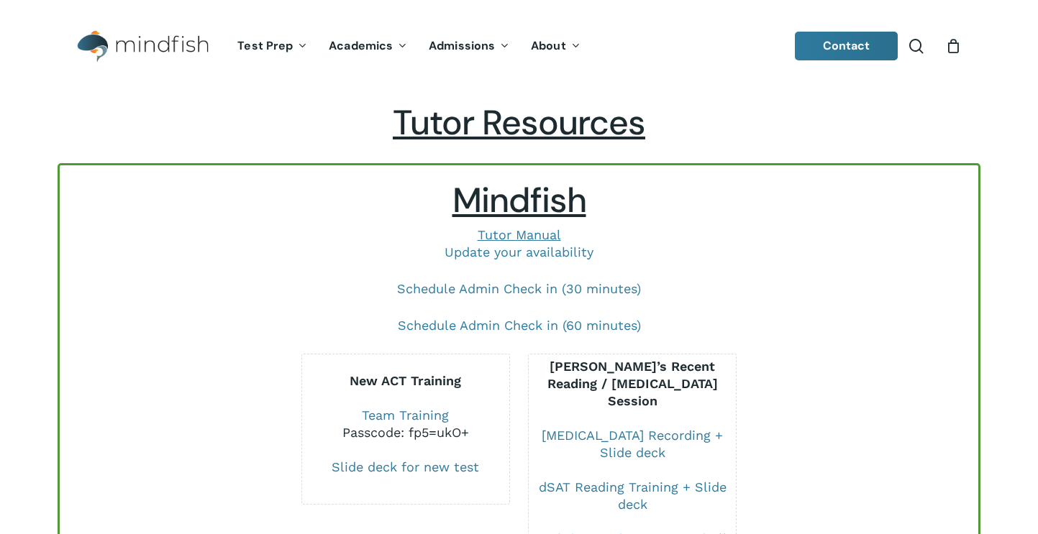 This screenshot has height=534, width=1038. What do you see at coordinates (847, 46) in the screenshot?
I see `a: Contact` at bounding box center [847, 46].